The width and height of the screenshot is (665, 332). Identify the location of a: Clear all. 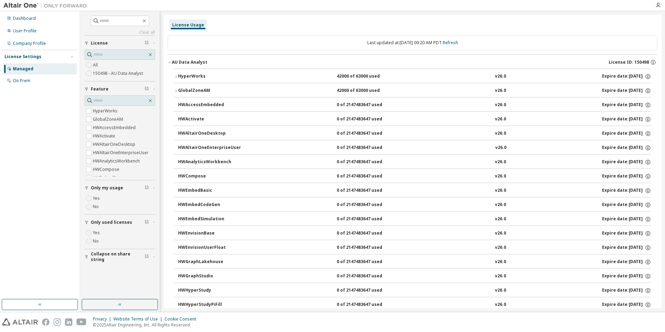
(120, 32).